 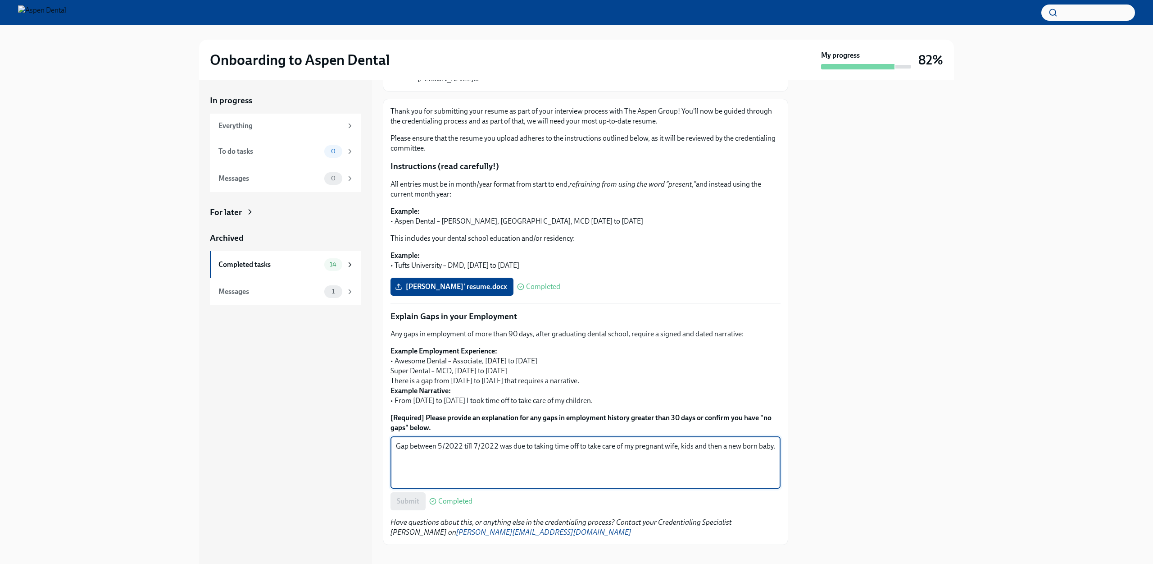 What do you see at coordinates (286, 151) in the screenshot?
I see `a: To do tasks0` at bounding box center [286, 151].